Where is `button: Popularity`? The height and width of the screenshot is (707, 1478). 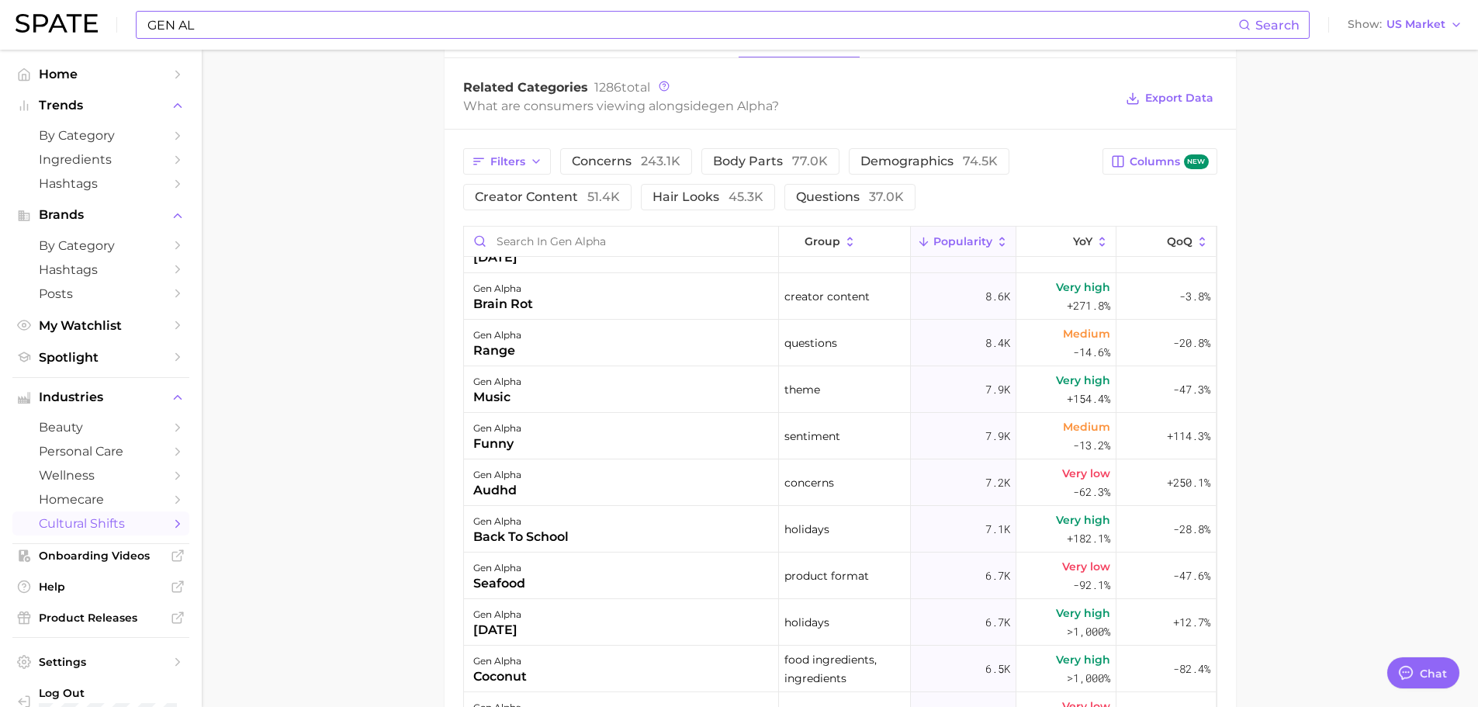 button: Popularity is located at coordinates (964, 241).